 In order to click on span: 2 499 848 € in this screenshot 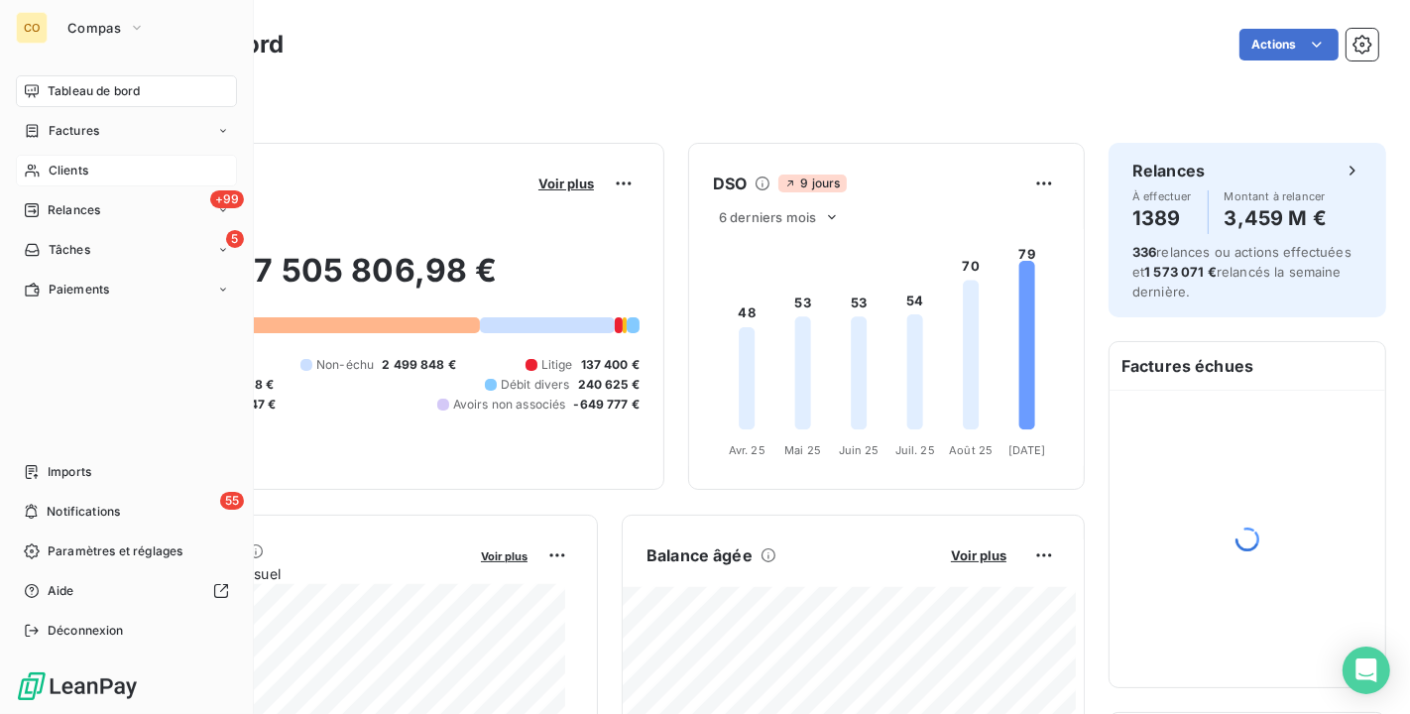, I will do `click(418, 365)`.